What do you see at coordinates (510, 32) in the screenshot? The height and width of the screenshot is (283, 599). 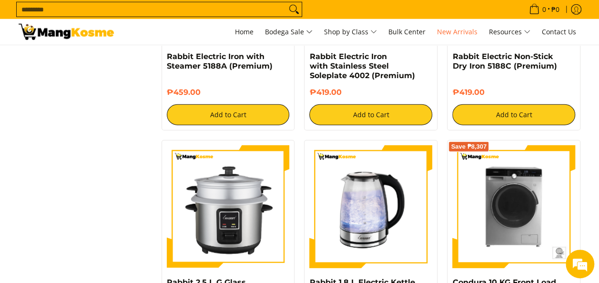 I see `a: Resources` at bounding box center [510, 32].